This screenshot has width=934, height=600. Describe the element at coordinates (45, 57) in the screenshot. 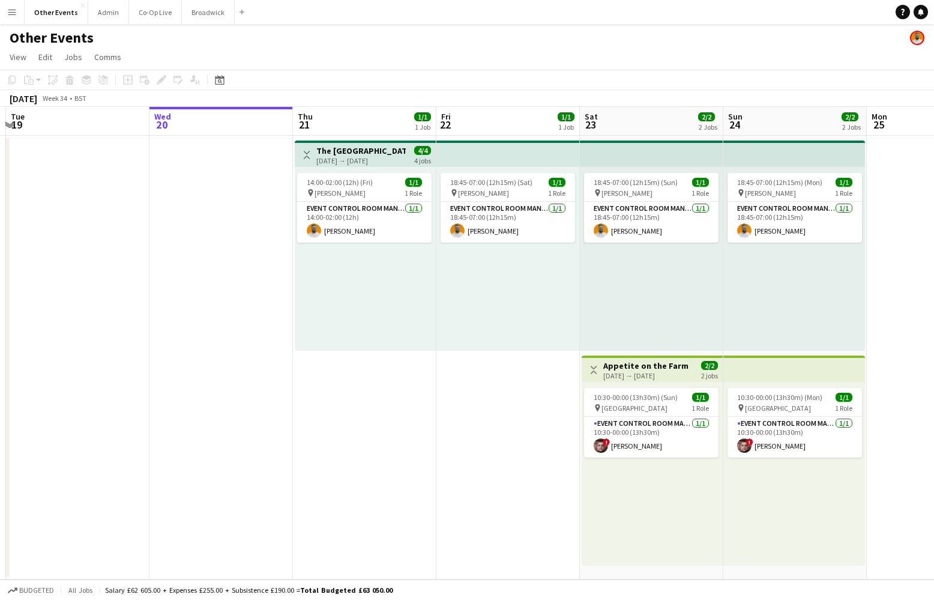

I see `span: Edit` at that location.